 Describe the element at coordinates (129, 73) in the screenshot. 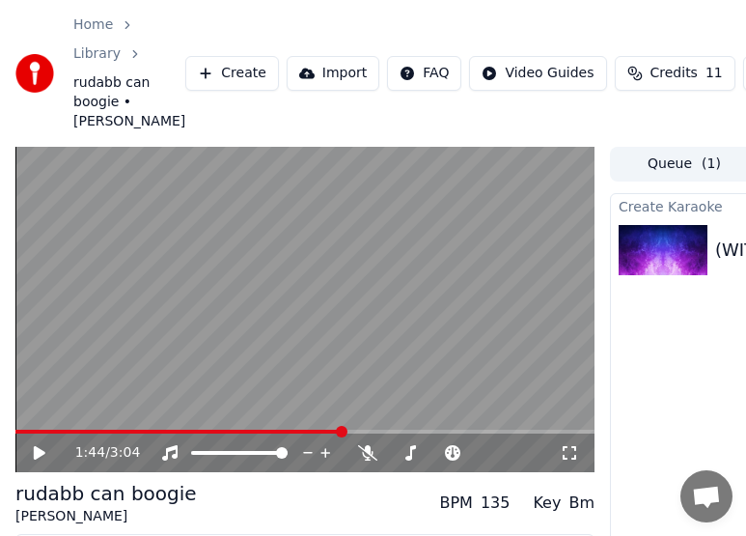

I see `nav: breadcrumb` at that location.